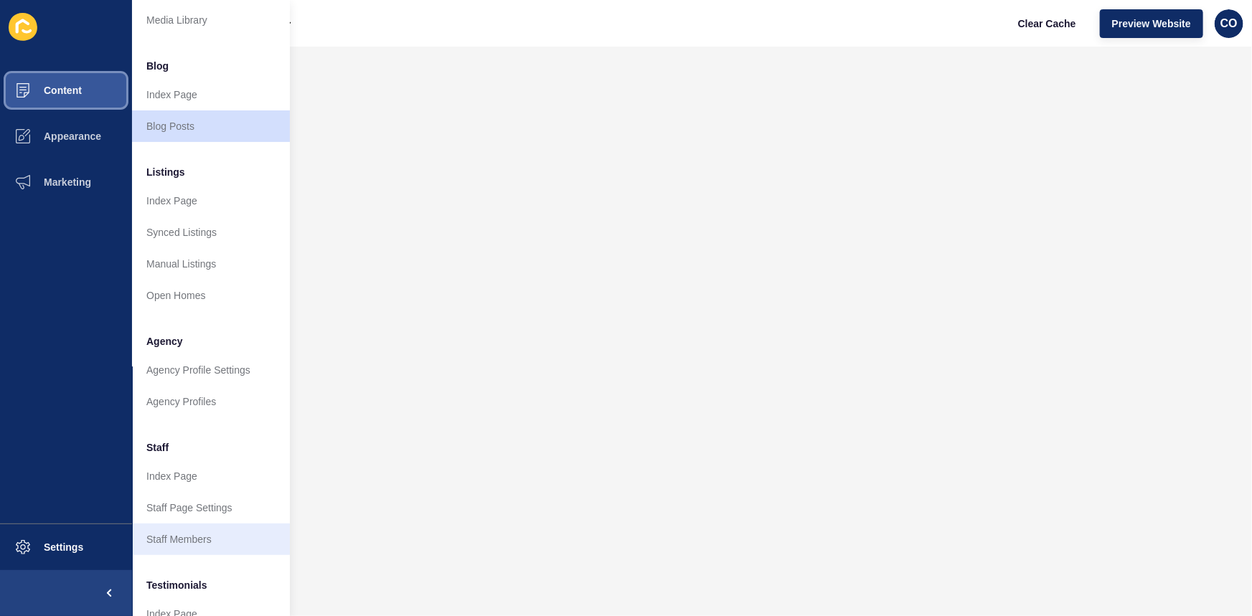  I want to click on a: Synced Listings, so click(211, 232).